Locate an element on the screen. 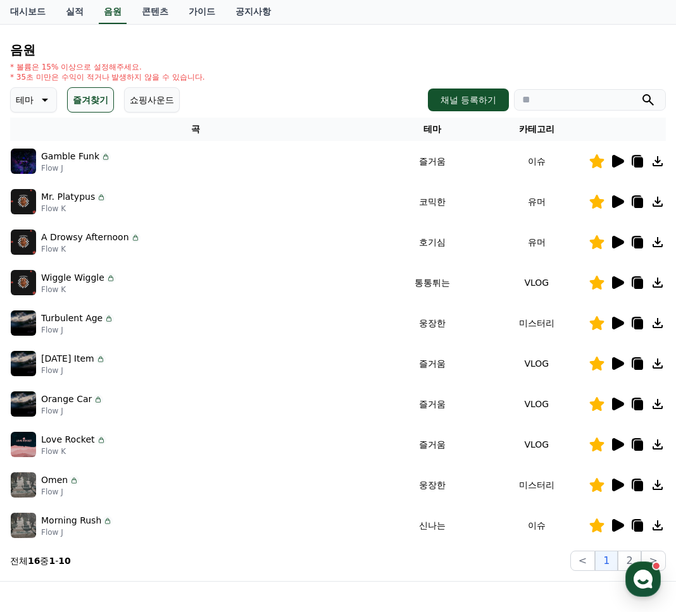 Image resolution: width=676 pixels, height=612 pixels. p: Omen is located at coordinates (54, 480).